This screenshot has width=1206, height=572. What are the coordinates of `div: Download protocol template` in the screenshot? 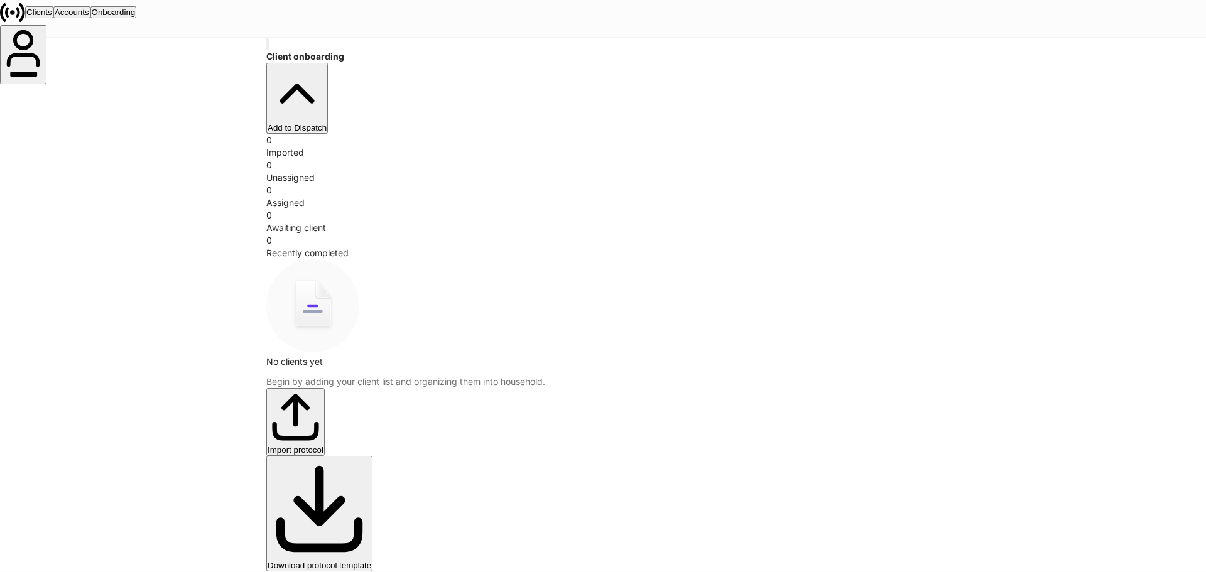 It's located at (319, 565).